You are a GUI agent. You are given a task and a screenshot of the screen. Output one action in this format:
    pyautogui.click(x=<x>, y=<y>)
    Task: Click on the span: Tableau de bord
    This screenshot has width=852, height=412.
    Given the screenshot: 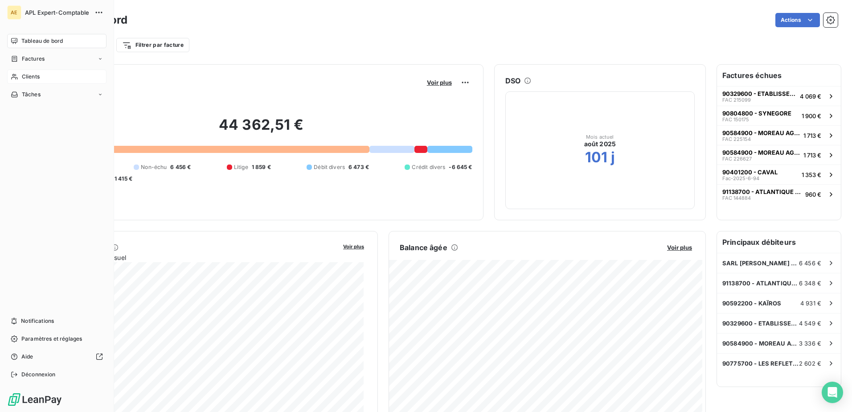 What is the action you would take?
    pyautogui.click(x=42, y=41)
    